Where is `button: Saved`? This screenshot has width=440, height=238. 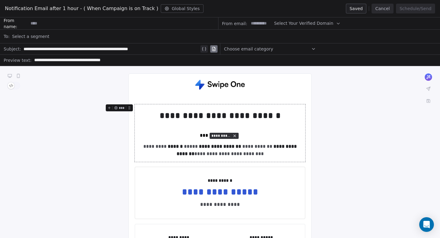
button: Saved is located at coordinates (356, 9).